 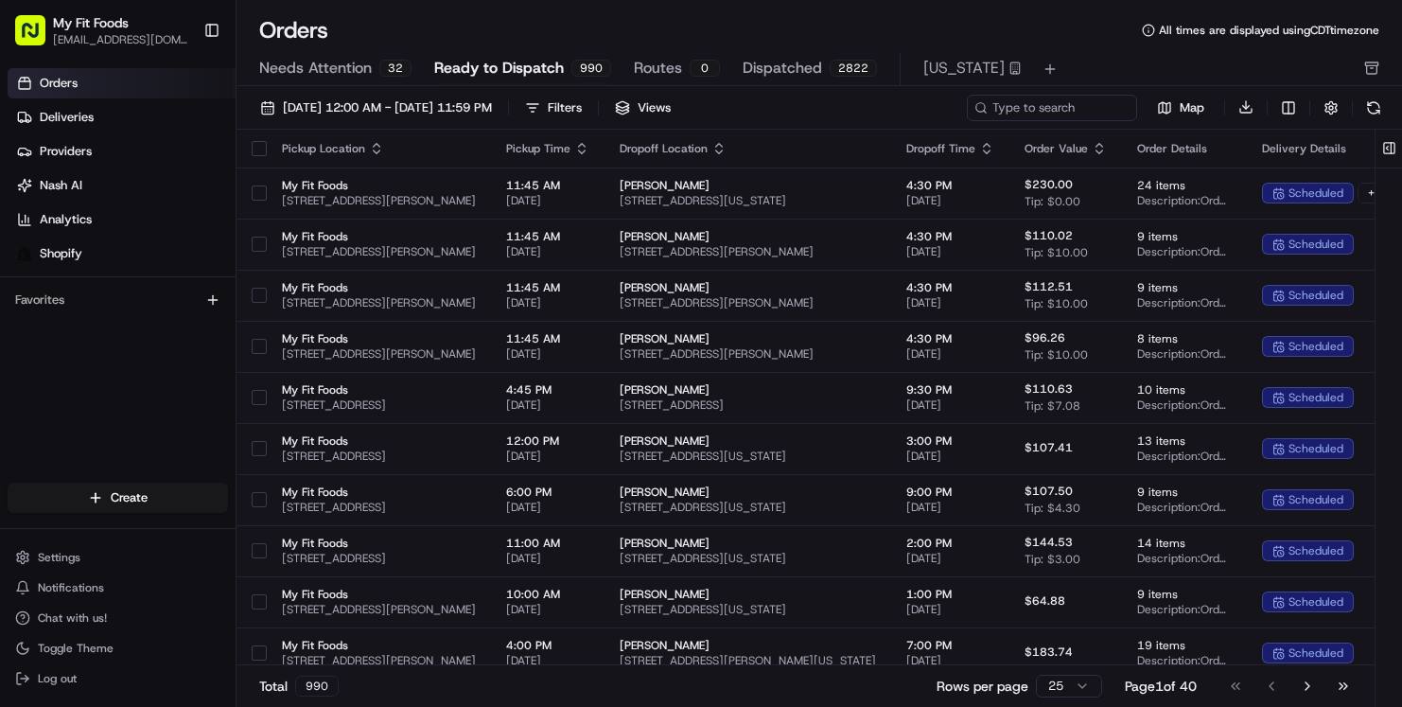 What do you see at coordinates (548, 390) in the screenshot?
I see `span: 4:45 PM` at bounding box center [548, 390].